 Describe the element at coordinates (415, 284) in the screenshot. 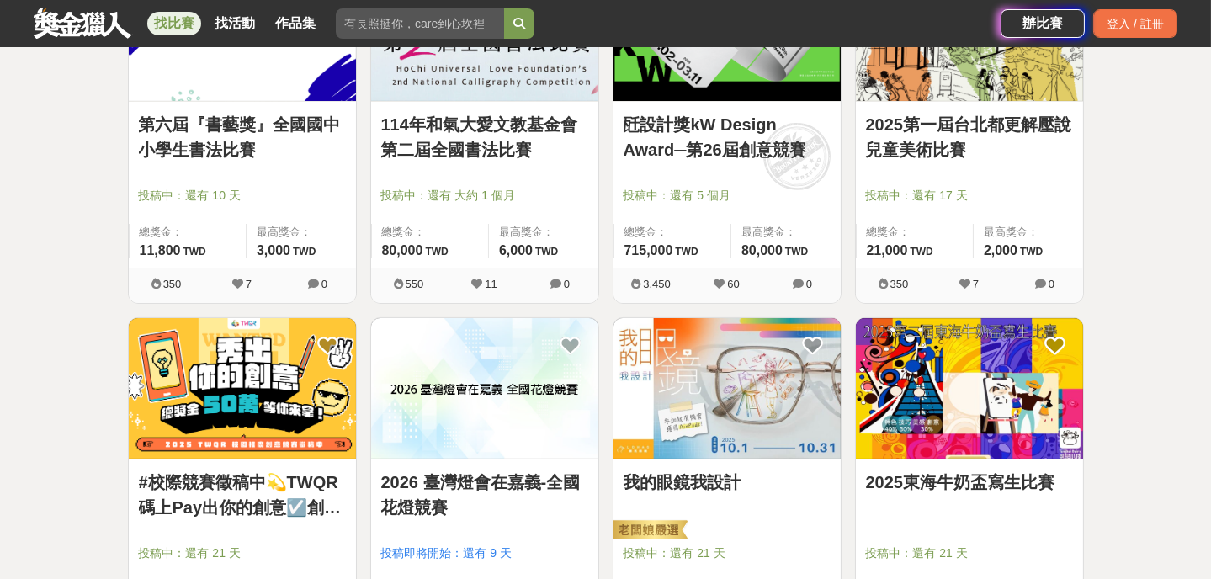

I see `span: 550` at that location.